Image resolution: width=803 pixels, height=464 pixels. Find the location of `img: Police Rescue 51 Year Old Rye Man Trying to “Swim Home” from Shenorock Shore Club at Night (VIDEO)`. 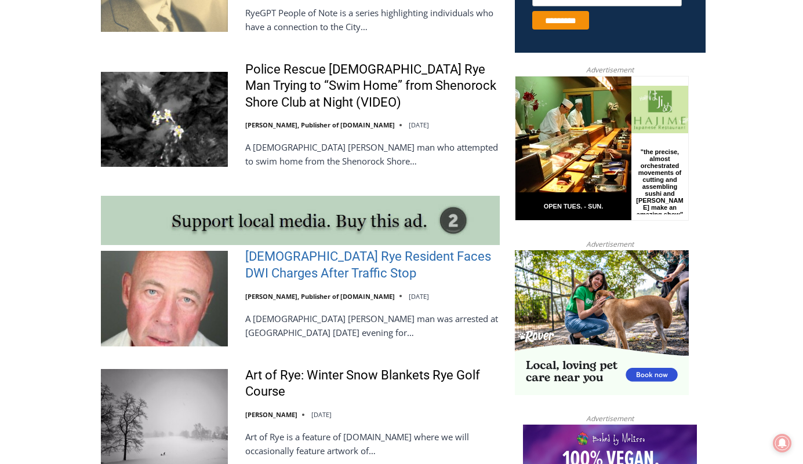

img: Police Rescue 51 Year Old Rye Man Trying to “Swim Home” from Shenorock Shore Club at Night (VIDEO) is located at coordinates (164, 119).